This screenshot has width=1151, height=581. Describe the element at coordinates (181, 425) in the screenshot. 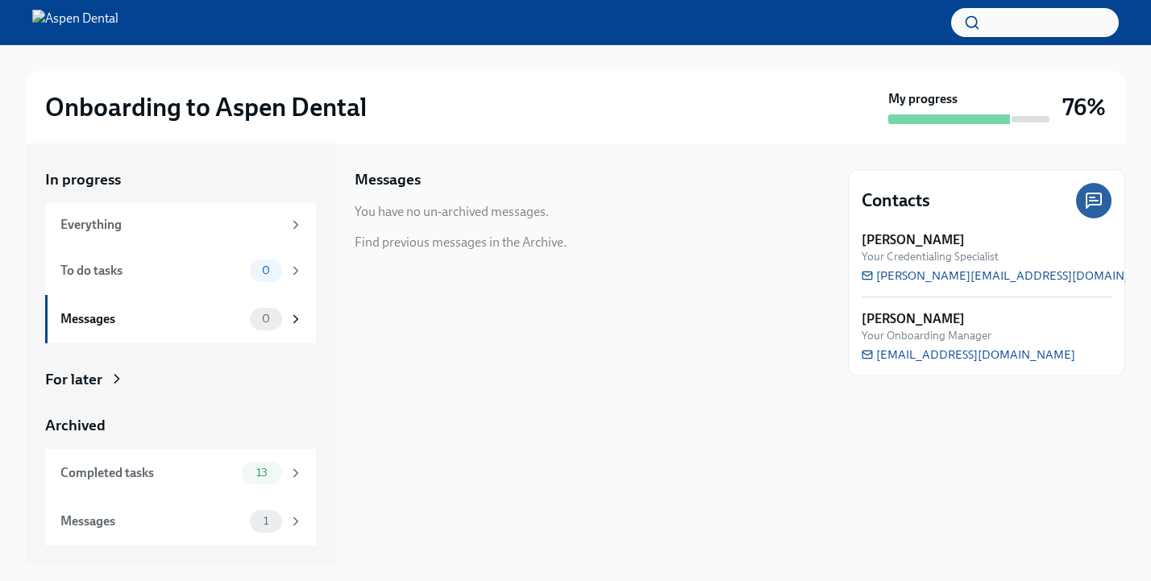

I see `a: Archived` at that location.